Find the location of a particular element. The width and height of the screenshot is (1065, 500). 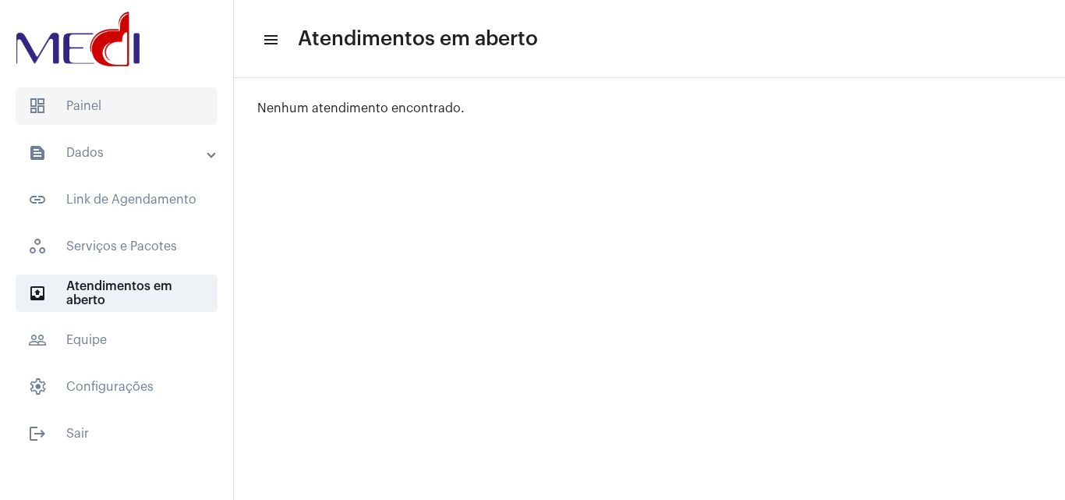

span: Painel is located at coordinates (116, 106).